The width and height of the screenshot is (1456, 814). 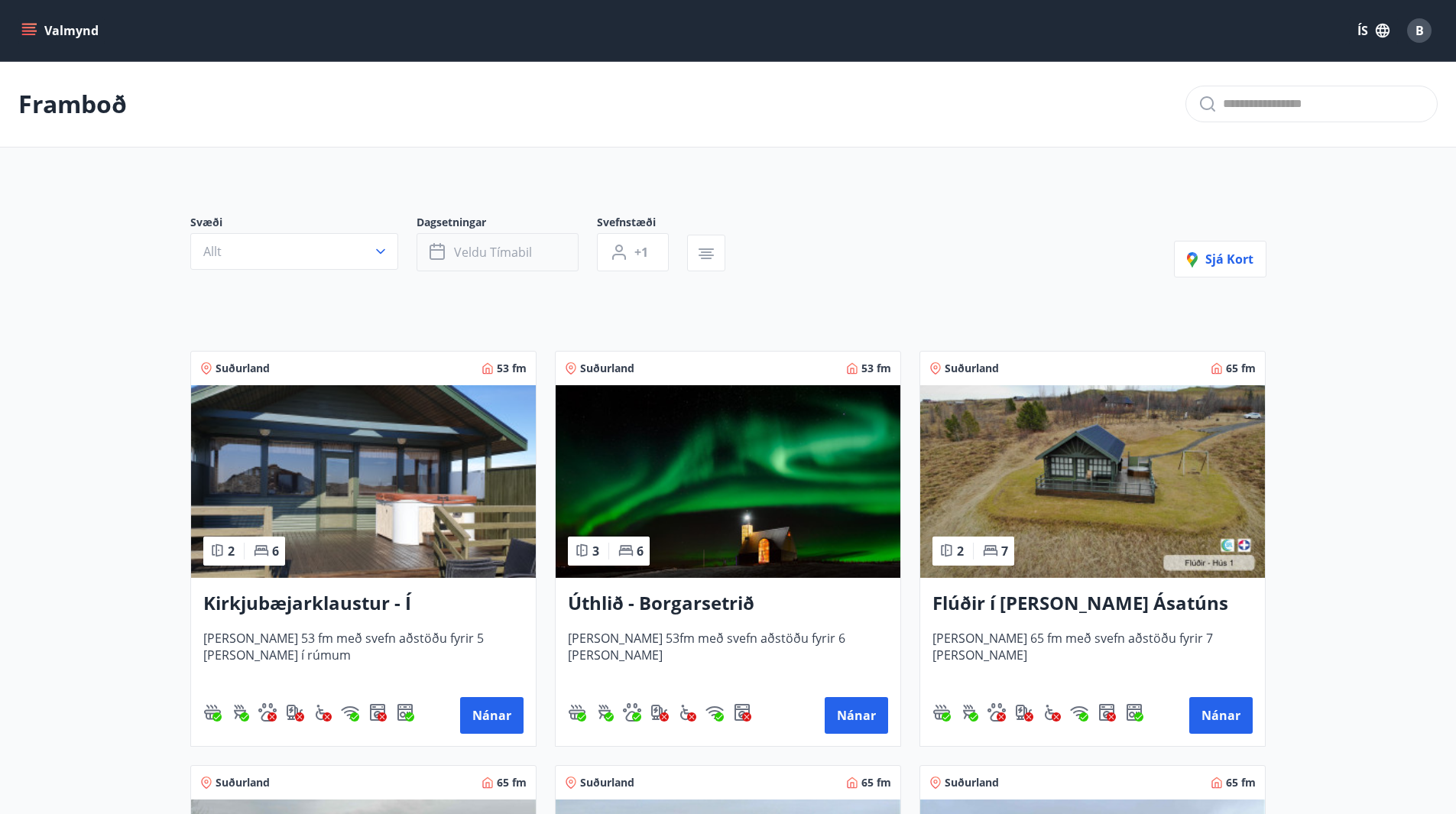 I want to click on span: B, so click(x=1419, y=30).